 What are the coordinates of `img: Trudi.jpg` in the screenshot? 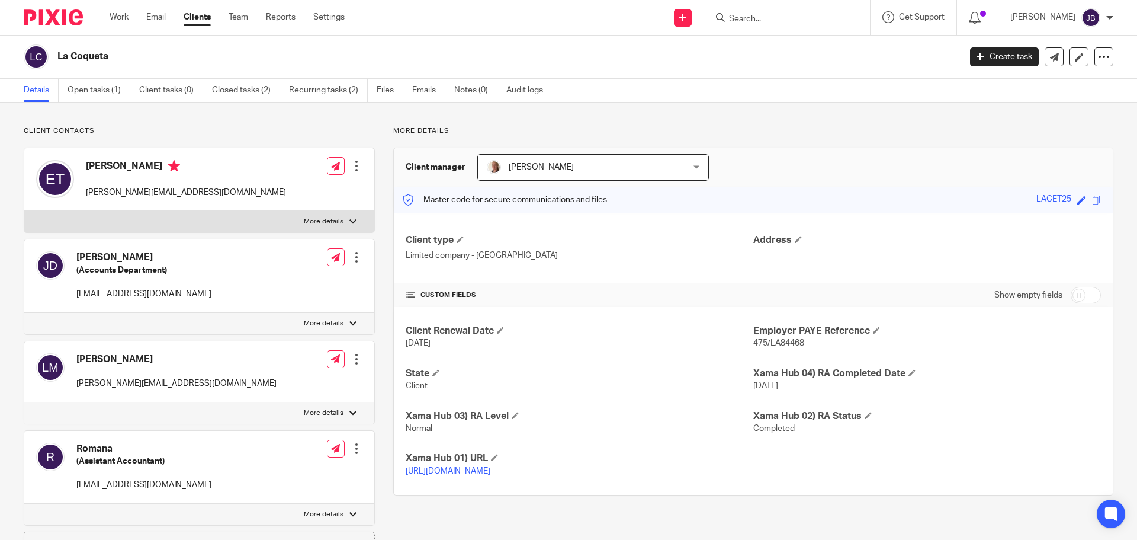 It's located at (494, 167).